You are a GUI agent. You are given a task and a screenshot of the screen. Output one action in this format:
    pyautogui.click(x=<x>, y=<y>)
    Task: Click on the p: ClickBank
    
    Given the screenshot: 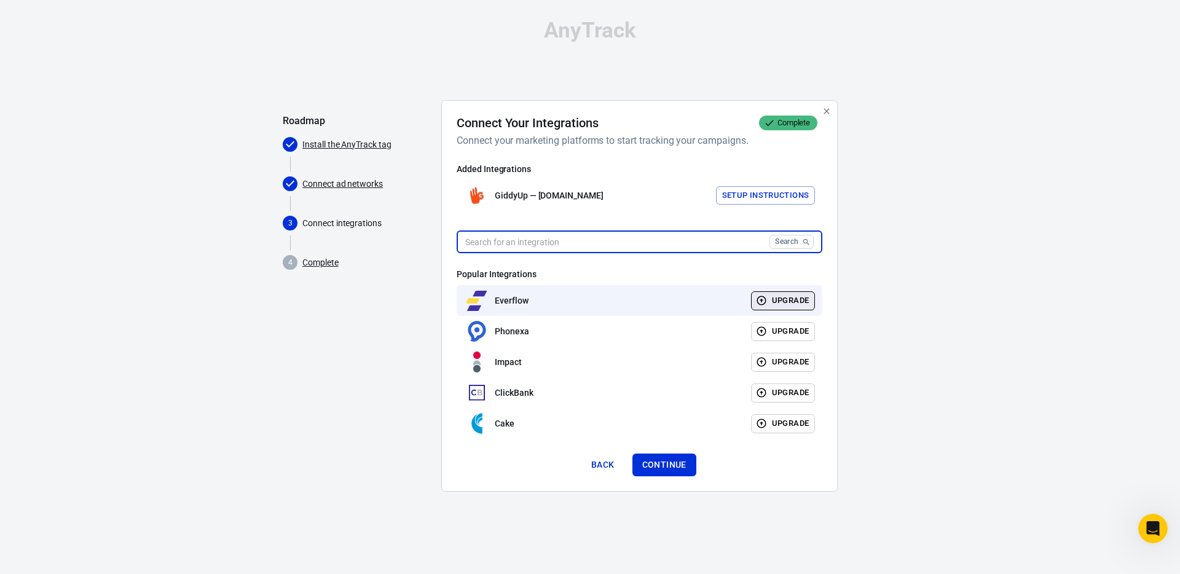 What is the action you would take?
    pyautogui.click(x=514, y=393)
    